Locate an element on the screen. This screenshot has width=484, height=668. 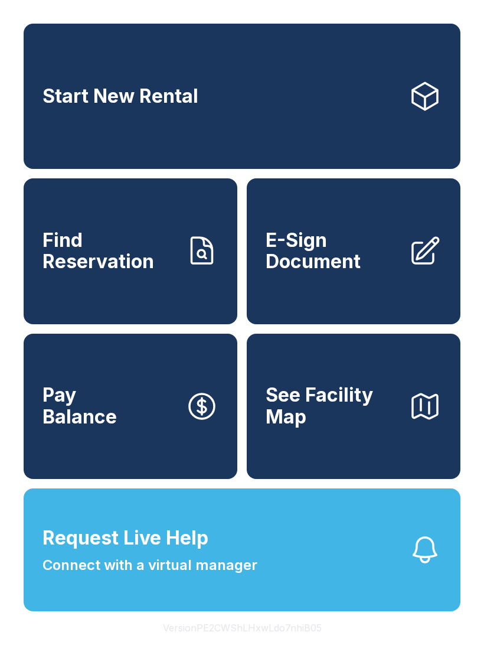
span: Request Live Help is located at coordinates (125, 538).